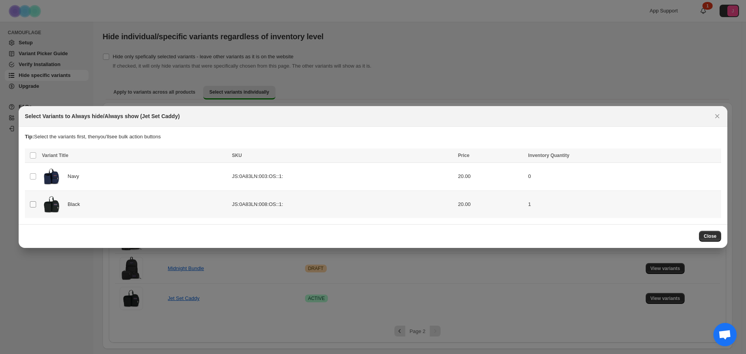  What do you see at coordinates (52, 176) in the screenshot?
I see `img: JS0A83LN003-FRONT_55698e82-9834-43a8-9d8c-fe718652f372.webp` at bounding box center [52, 176].